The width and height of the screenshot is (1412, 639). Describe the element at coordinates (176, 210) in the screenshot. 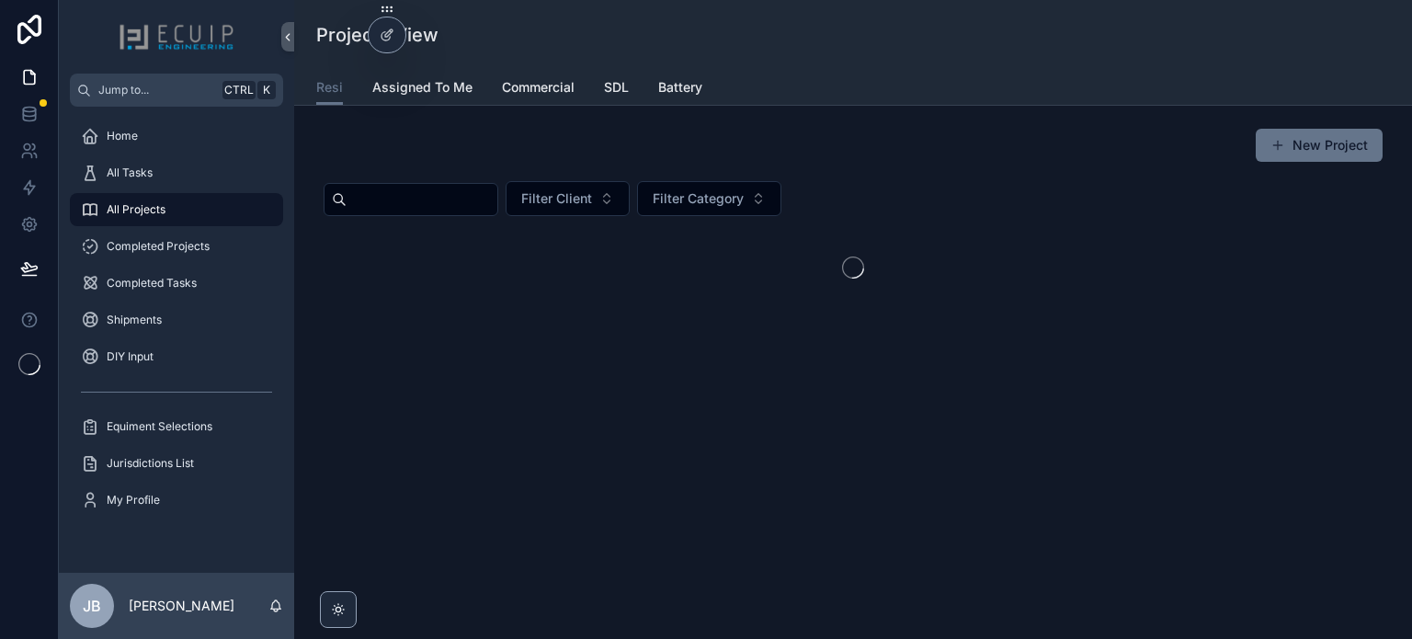

I see `a: All Projects` at that location.